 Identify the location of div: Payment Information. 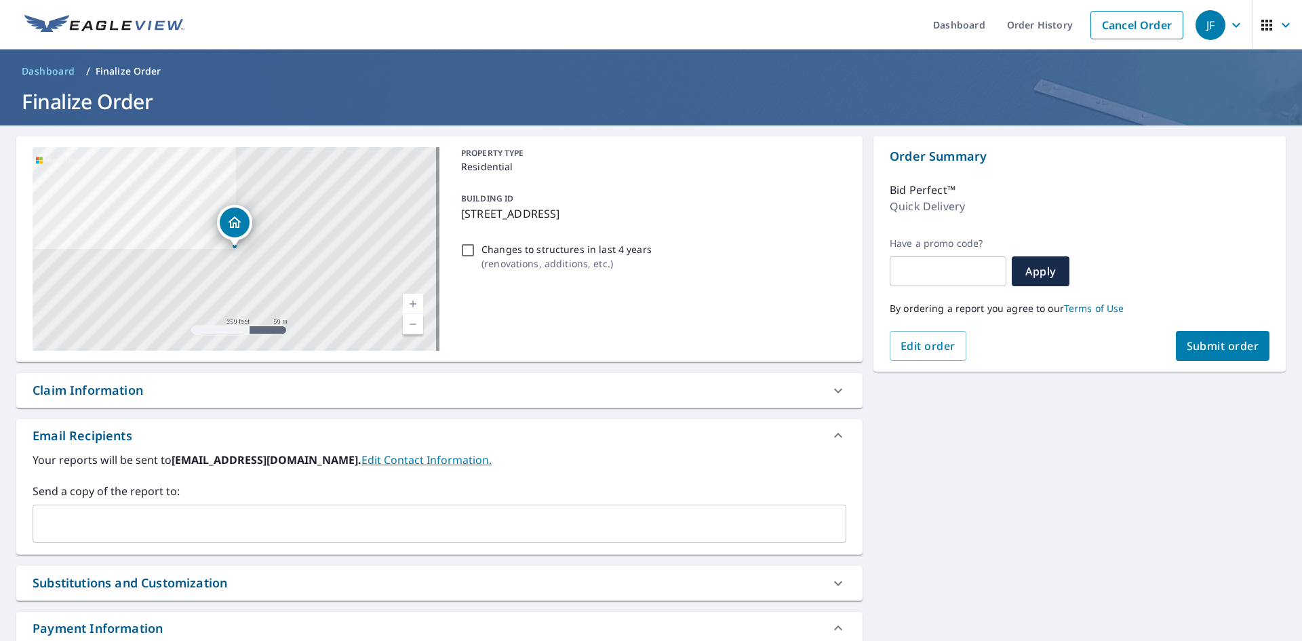
(98, 628).